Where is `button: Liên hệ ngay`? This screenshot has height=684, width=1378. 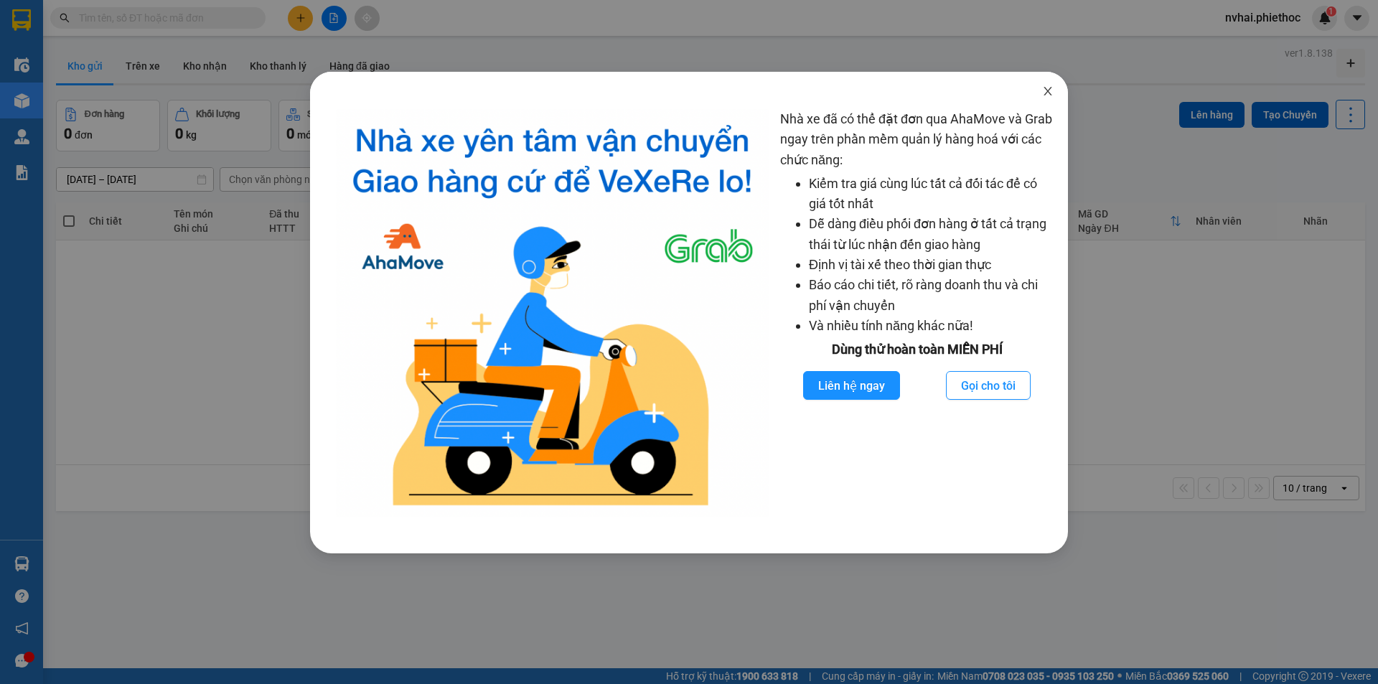
button: Liên hệ ngay is located at coordinates (851, 385).